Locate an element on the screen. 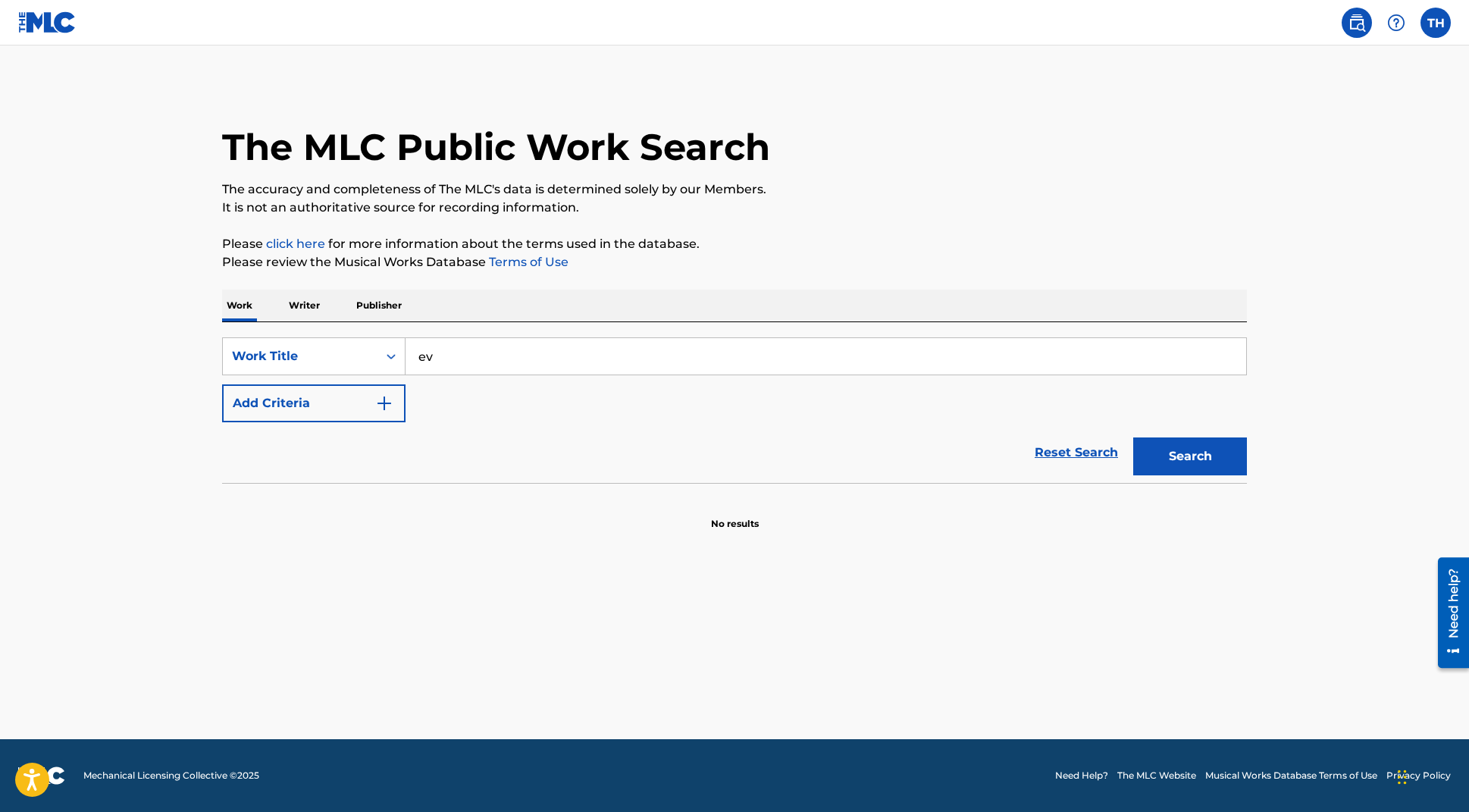  div: User Menu is located at coordinates (1436, 23).